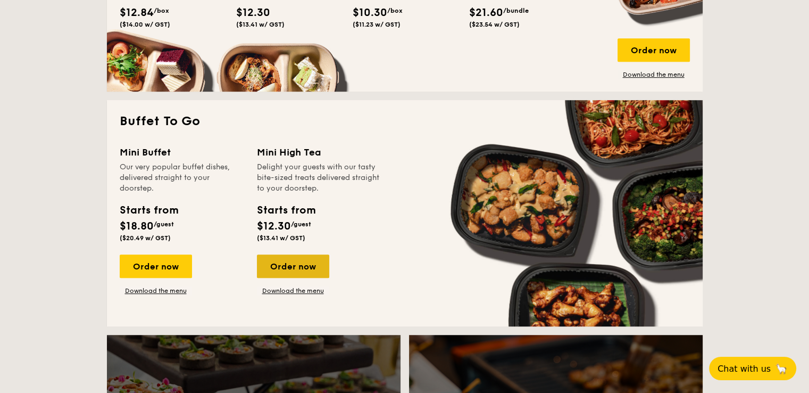 The height and width of the screenshot is (393, 809). What do you see at coordinates (753, 368) in the screenshot?
I see `button: Chat with us🦙` at bounding box center [753, 368].